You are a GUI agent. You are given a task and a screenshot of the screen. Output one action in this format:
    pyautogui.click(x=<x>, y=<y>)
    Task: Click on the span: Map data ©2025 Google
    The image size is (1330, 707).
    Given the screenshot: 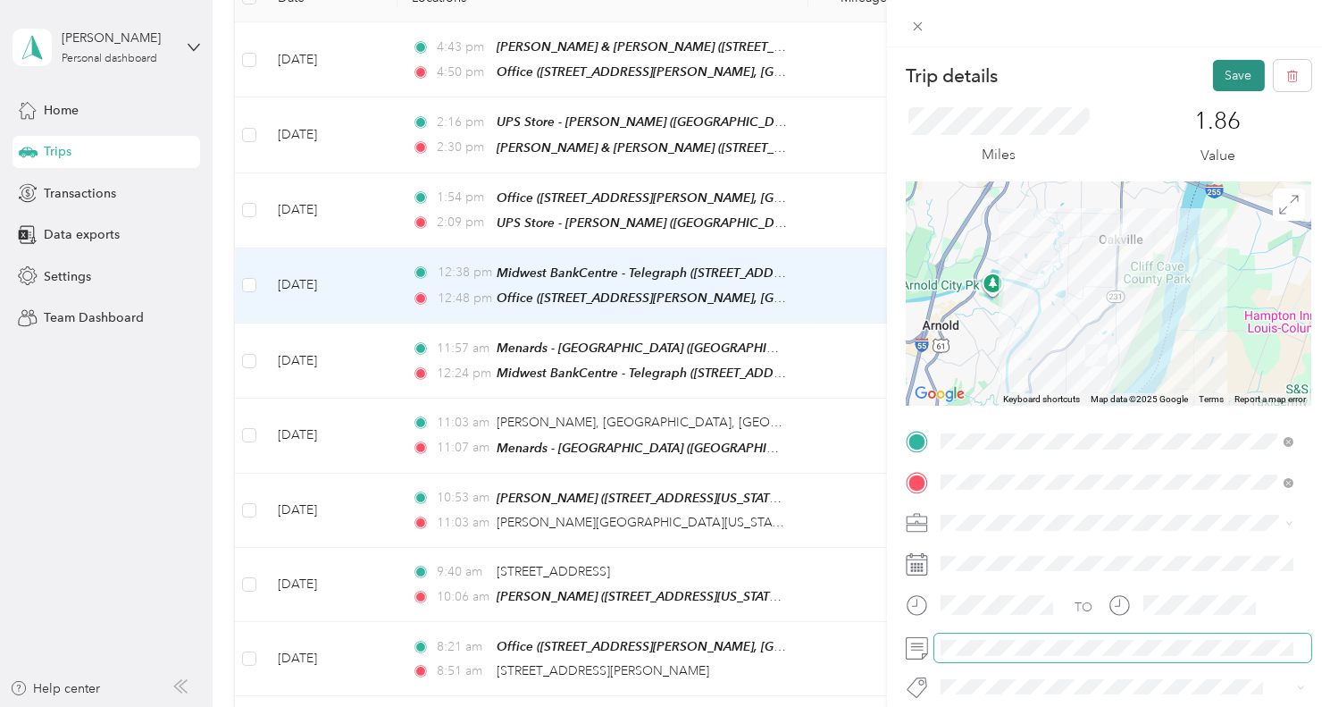 What is the action you would take?
    pyautogui.click(x=1139, y=398)
    